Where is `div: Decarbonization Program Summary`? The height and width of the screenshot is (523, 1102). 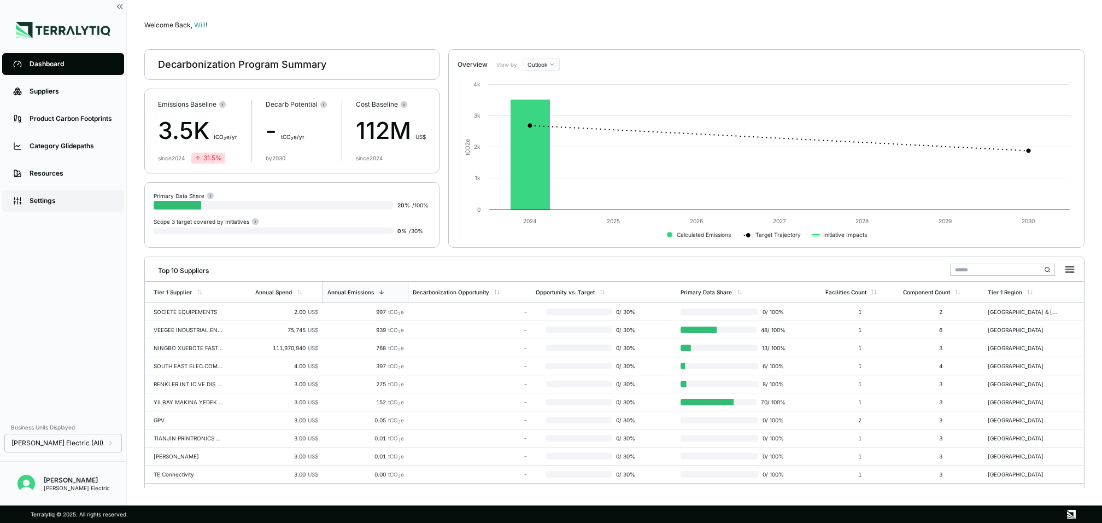 div: Decarbonization Program Summary is located at coordinates (242, 65).